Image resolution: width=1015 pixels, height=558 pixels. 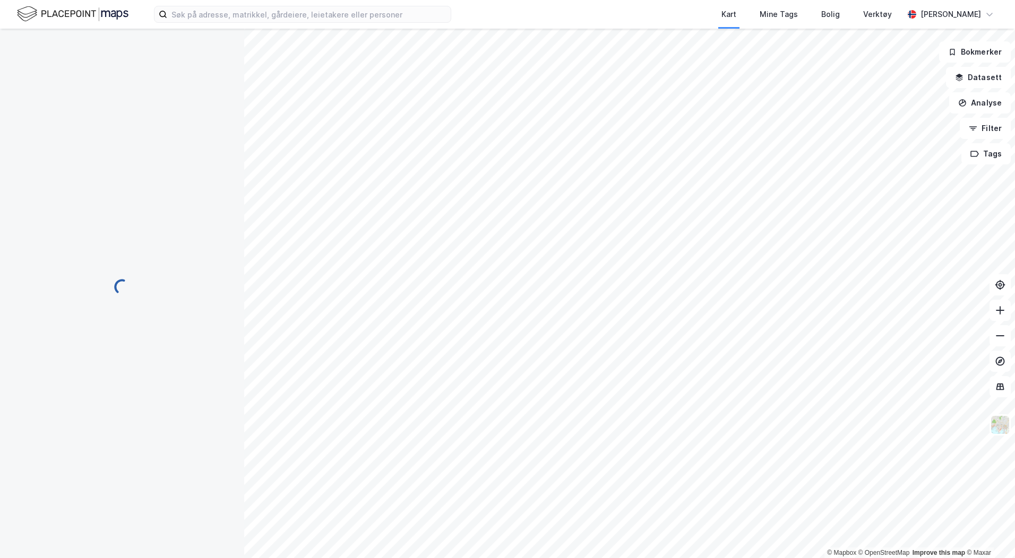 What do you see at coordinates (988, 533) in the screenshot?
I see `div: Kontrollprogram for chat` at bounding box center [988, 533].